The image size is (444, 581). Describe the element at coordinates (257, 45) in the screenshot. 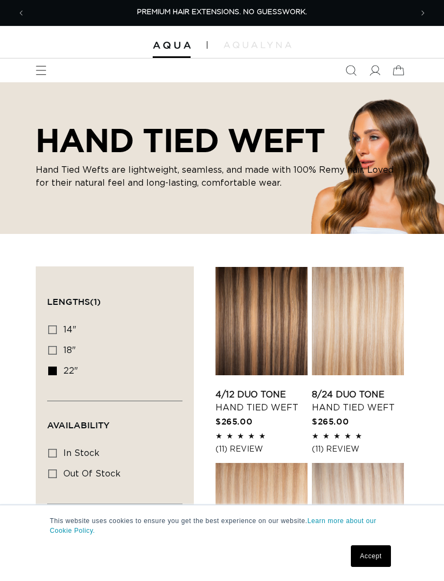

I see `img: aqualyna.com` at that location.